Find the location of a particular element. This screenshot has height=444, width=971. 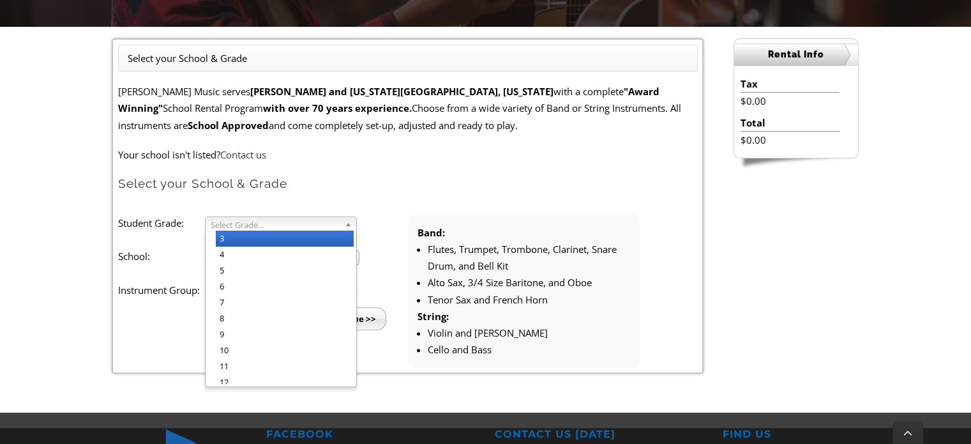

li: 12 is located at coordinates (285, 382).